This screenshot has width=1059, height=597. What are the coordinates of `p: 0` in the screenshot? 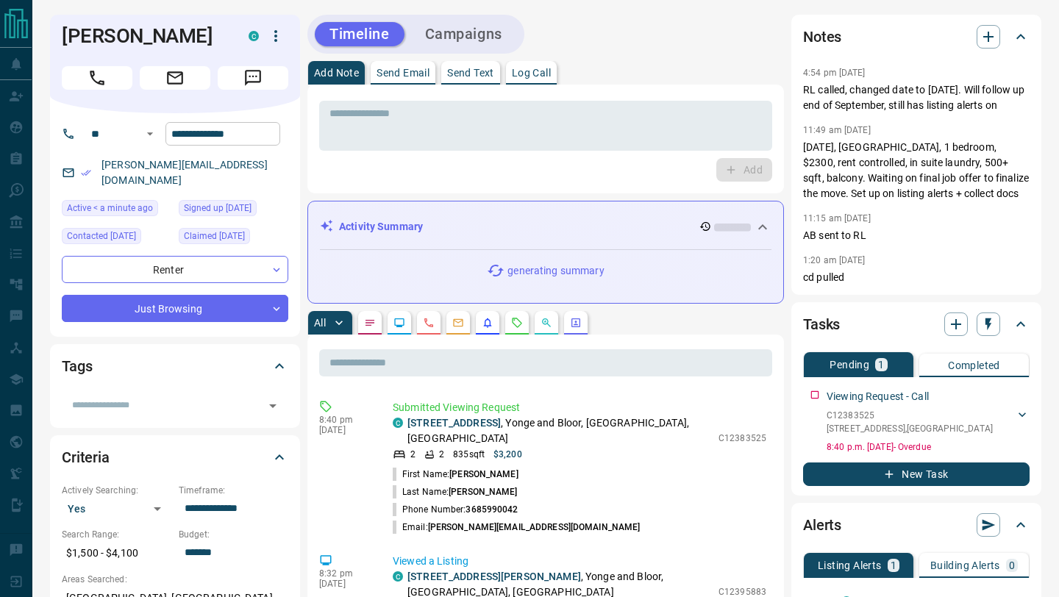 It's located at (1012, 566).